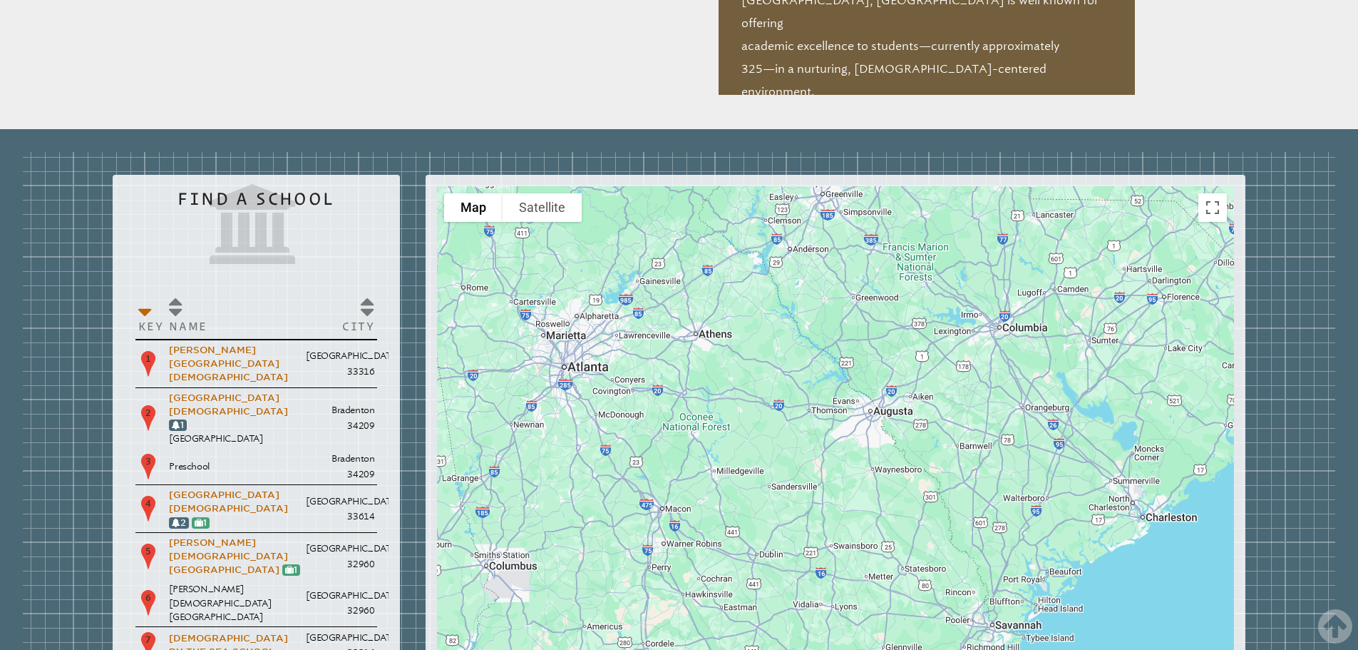 Image resolution: width=1358 pixels, height=650 pixels. What do you see at coordinates (340, 326) in the screenshot?
I see `p: City` at bounding box center [340, 326].